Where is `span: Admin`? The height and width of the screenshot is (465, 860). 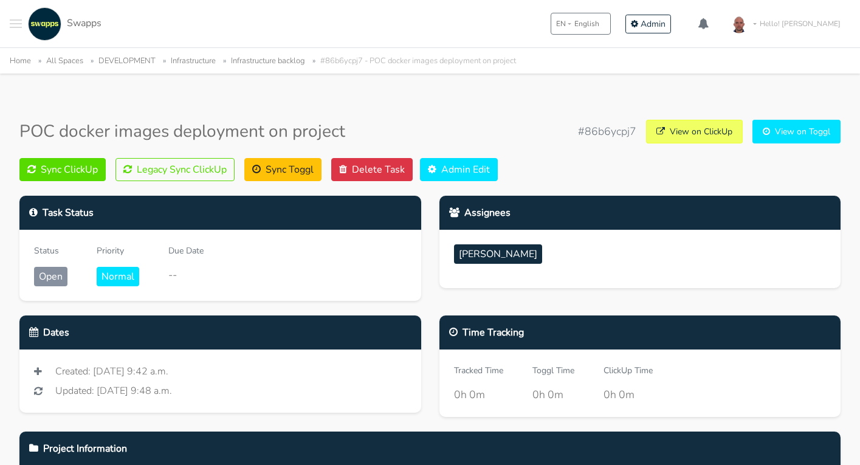 span: Admin is located at coordinates (653, 24).